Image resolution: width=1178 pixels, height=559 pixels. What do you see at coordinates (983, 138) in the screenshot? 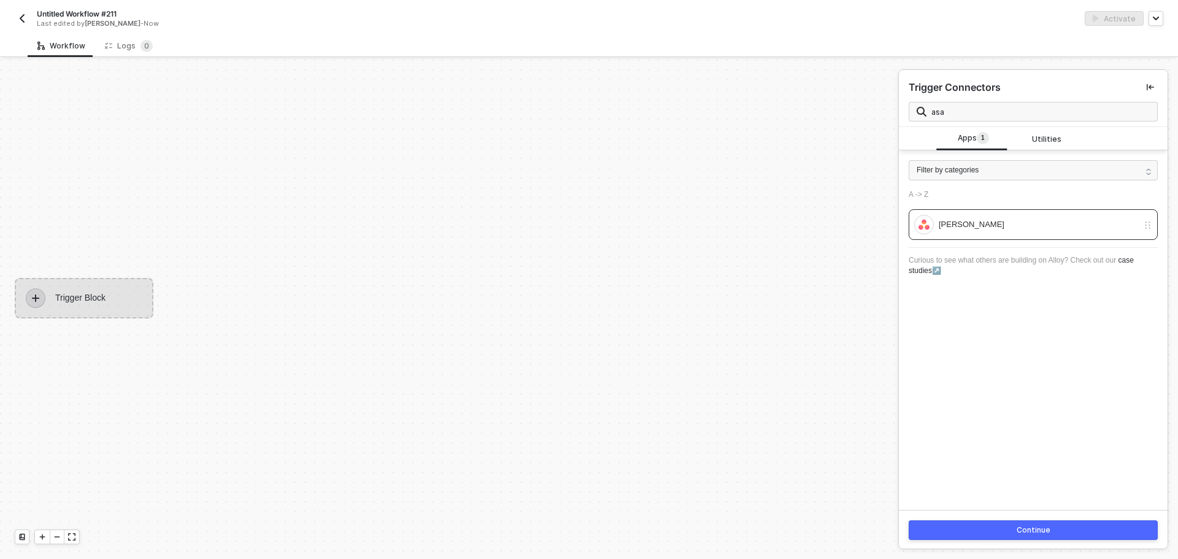
I see `sup: 1` at bounding box center [983, 138].